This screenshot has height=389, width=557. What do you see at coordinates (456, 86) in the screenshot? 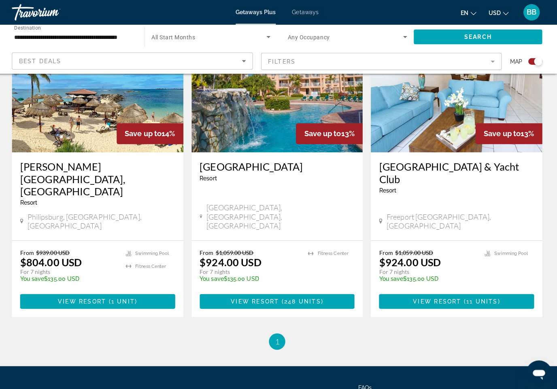
I see `img: ii_orr1.jpg` at bounding box center [456, 86].